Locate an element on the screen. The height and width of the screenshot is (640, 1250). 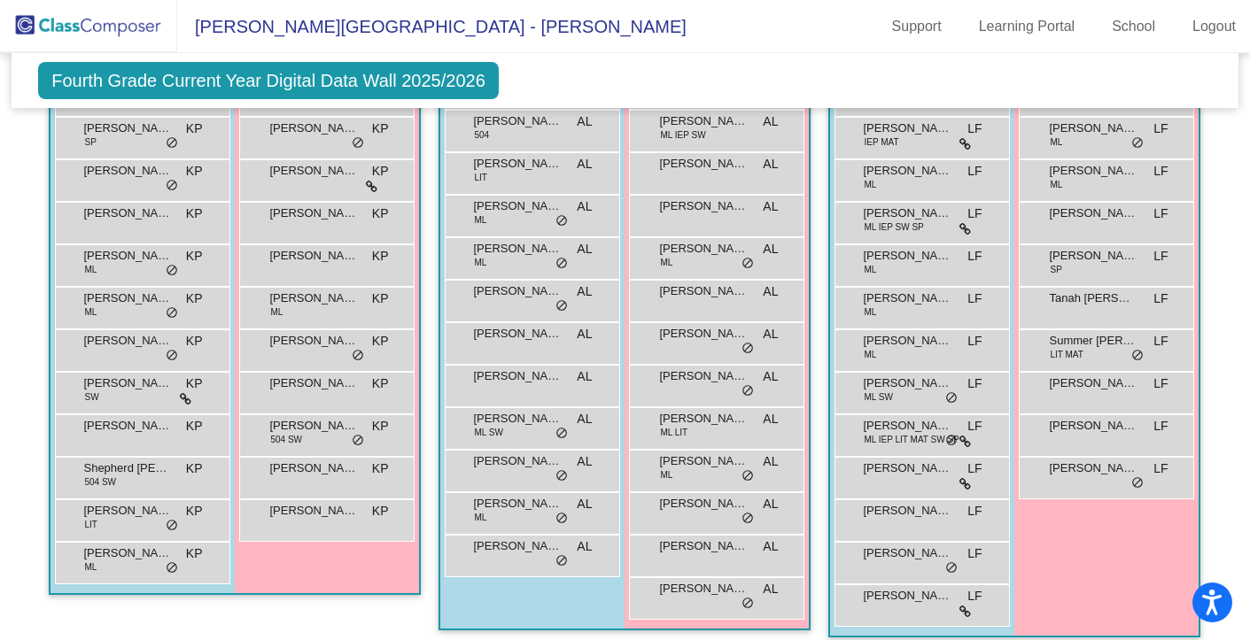
span: LIT MAT is located at coordinates (1066, 354).